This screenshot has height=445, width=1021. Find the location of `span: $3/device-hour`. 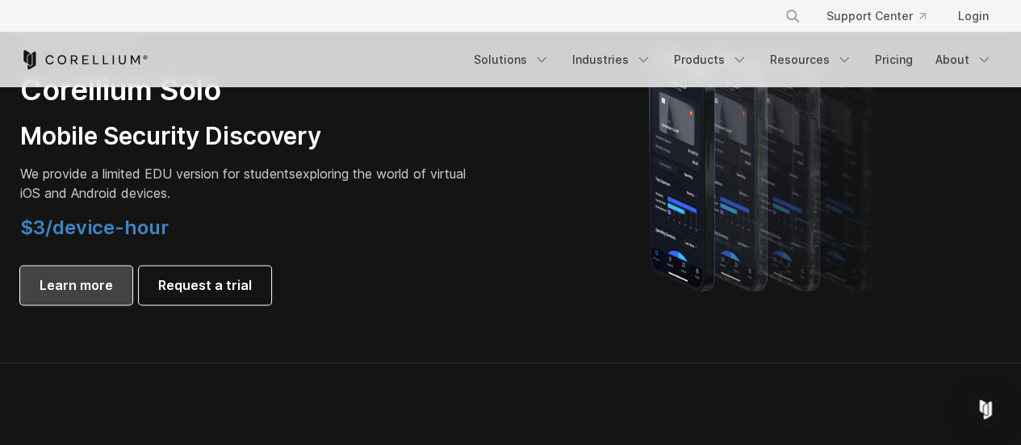

span: $3/device-hour is located at coordinates (94, 227).